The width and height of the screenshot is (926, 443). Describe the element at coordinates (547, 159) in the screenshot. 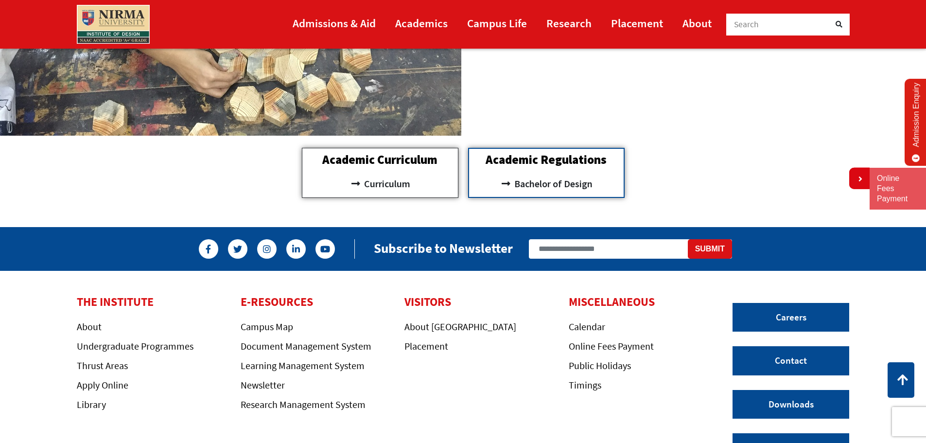

I see `h2: Academic Regulations` at that location.